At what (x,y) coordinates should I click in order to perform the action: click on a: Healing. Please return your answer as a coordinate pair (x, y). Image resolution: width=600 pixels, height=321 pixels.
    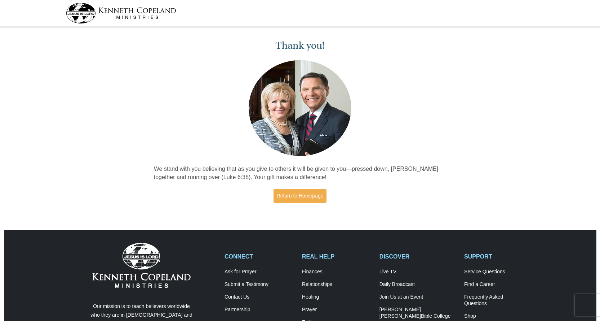
    Looking at the image, I should click on (337, 297).